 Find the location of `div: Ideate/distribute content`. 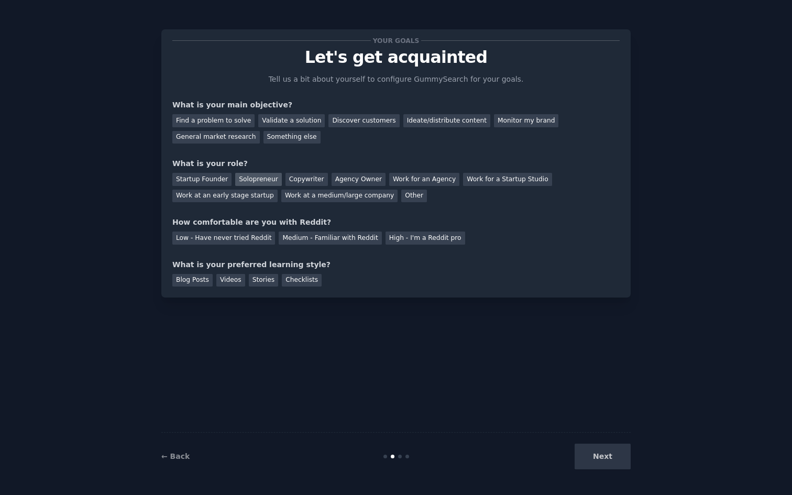

div: Ideate/distribute content is located at coordinates (447, 120).